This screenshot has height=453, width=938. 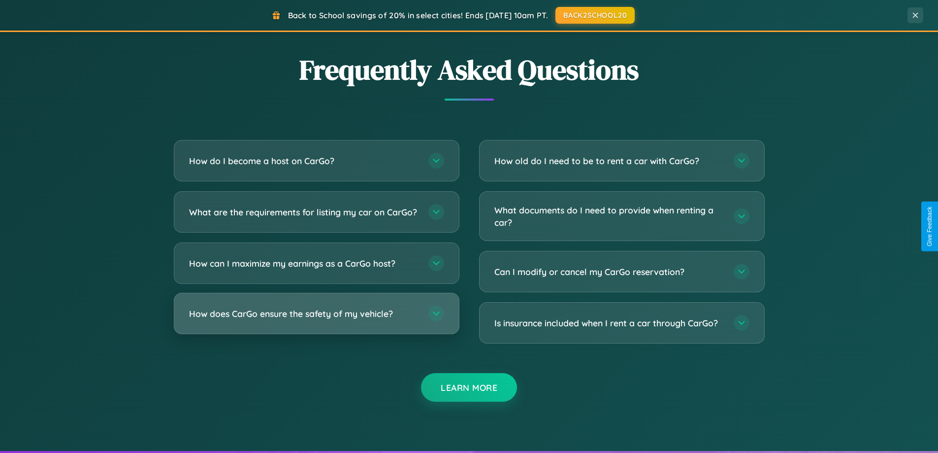 I want to click on button: Learn More, so click(x=469, y=387).